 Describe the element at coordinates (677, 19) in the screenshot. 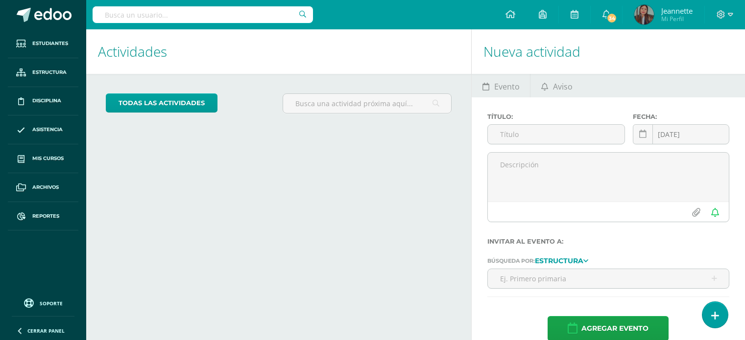

I see `span: Mi Perfil` at that location.